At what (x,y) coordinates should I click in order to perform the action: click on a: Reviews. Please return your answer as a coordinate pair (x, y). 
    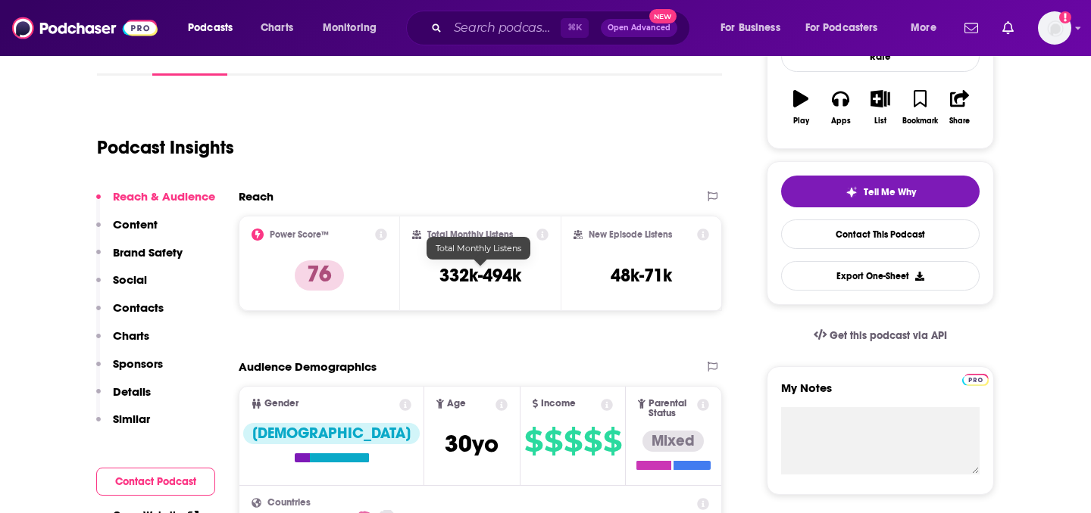
    Looking at the image, I should click on (372, 58).